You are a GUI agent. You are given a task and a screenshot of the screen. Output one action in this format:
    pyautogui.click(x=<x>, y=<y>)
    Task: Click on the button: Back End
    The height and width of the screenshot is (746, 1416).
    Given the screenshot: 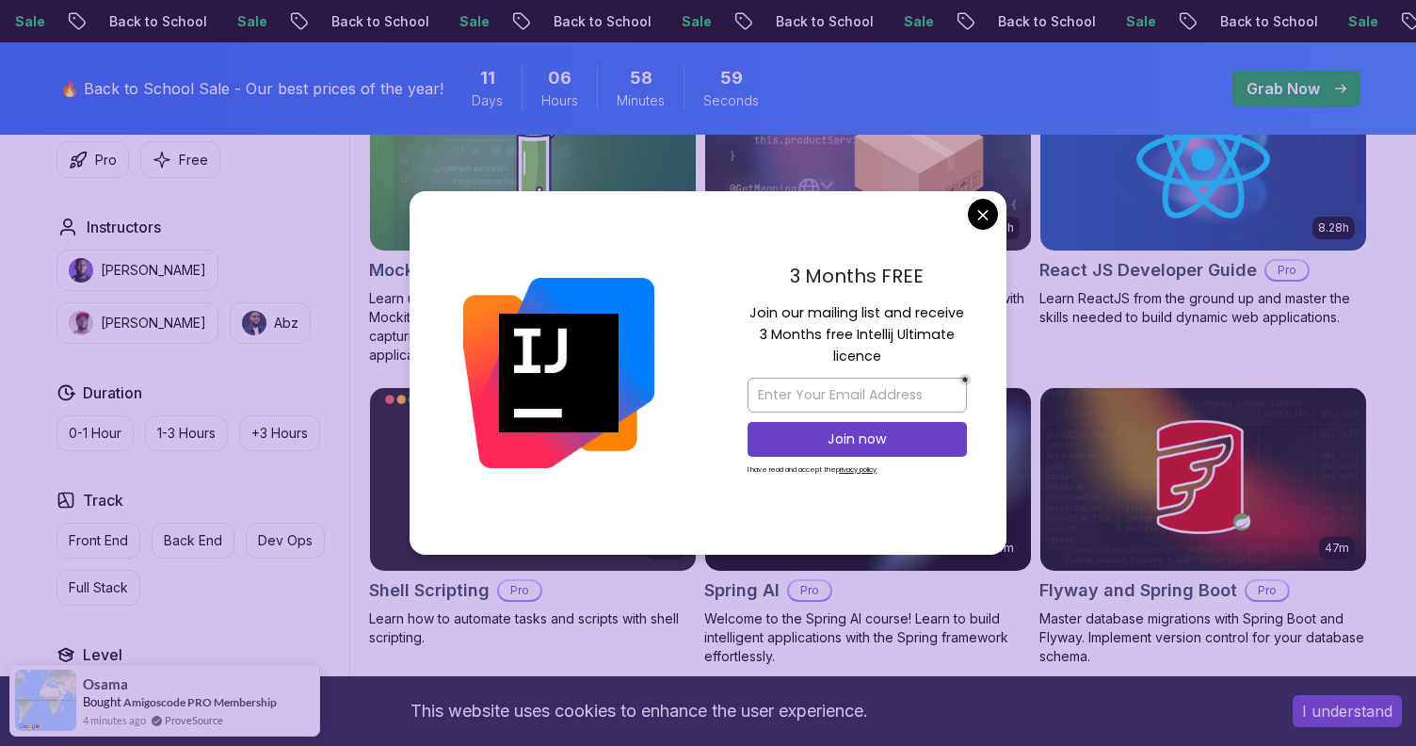 What is the action you would take?
    pyautogui.click(x=193, y=540)
    